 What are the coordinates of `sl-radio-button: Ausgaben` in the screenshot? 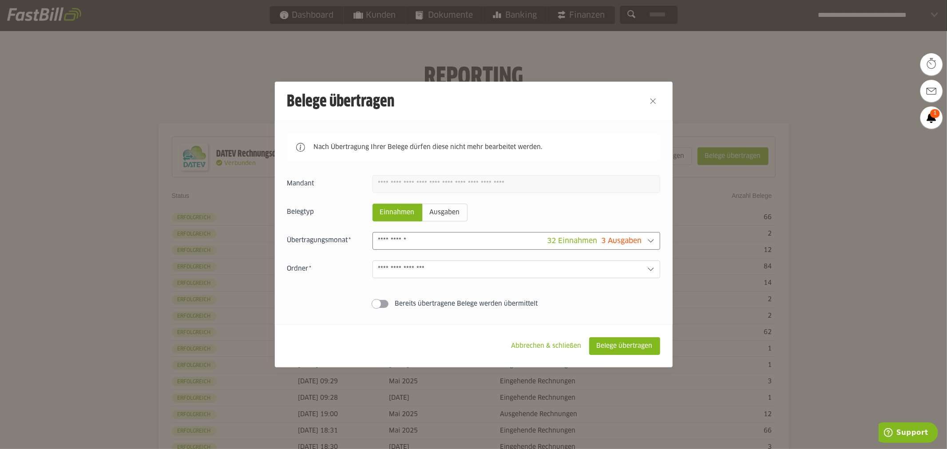 It's located at (445, 213).